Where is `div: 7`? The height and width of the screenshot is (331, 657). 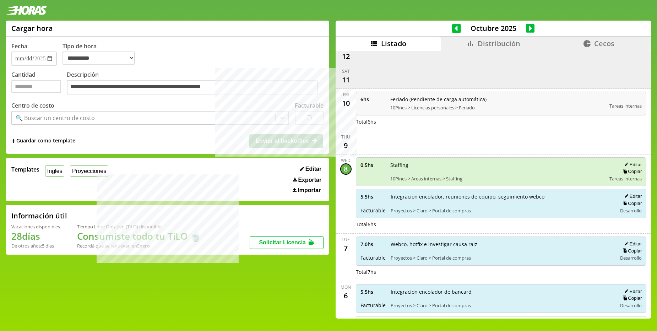
div: 7 is located at coordinates (346, 248).